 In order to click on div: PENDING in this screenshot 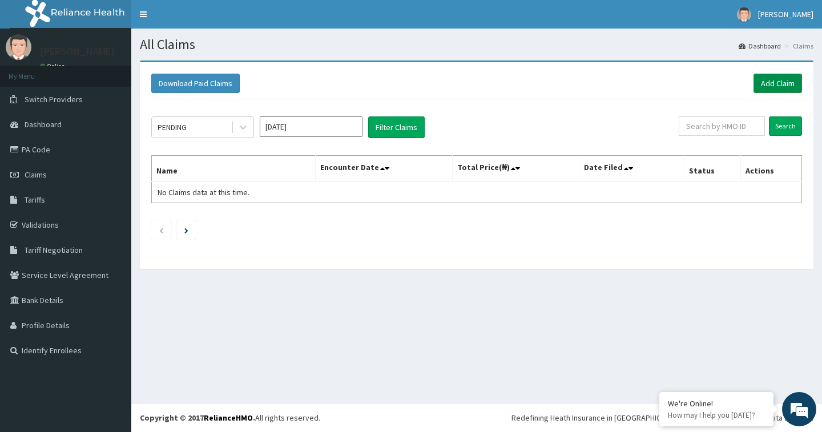, I will do `click(172, 127)`.